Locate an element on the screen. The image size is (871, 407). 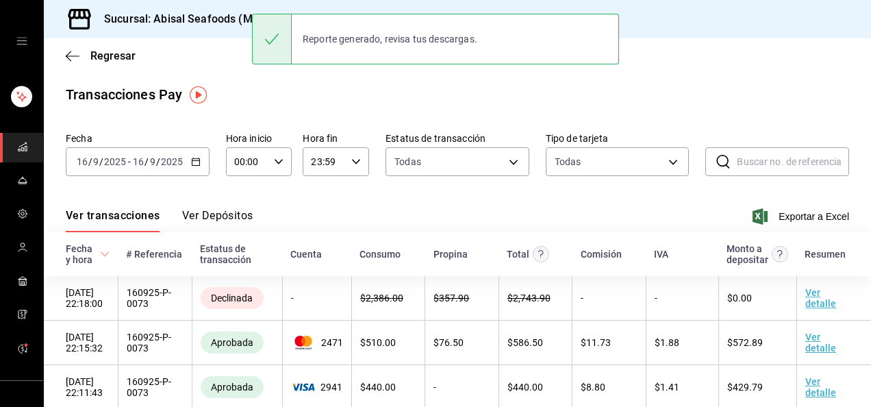
div: Transacciones Pay is located at coordinates (124, 94).